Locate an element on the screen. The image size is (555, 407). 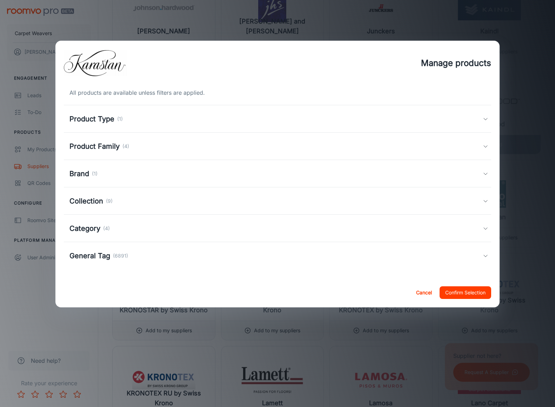
h4: Manage products is located at coordinates (456, 63).